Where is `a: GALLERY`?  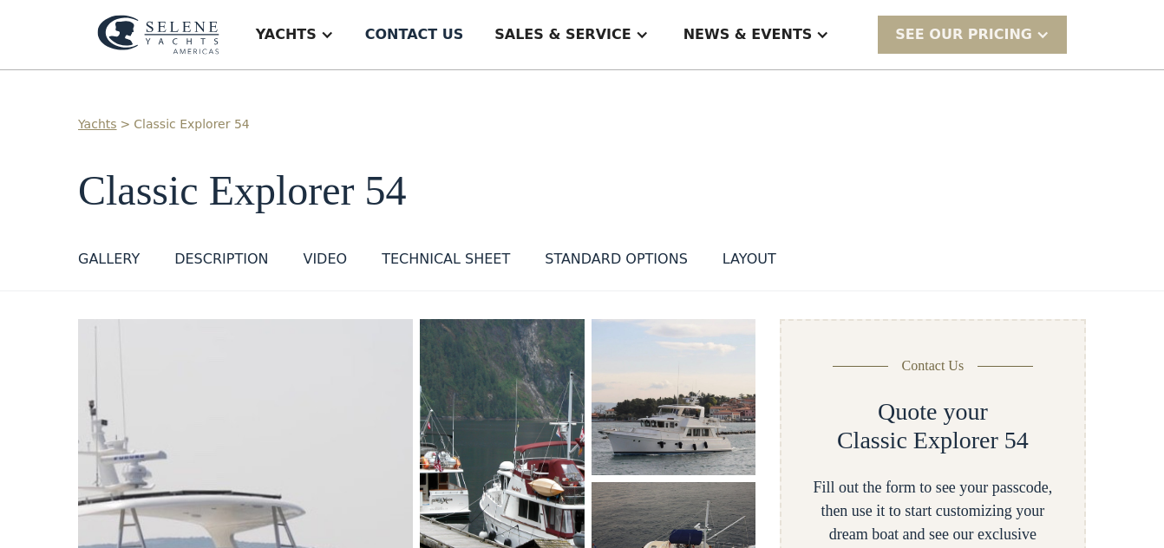 a: GALLERY is located at coordinates (108, 263).